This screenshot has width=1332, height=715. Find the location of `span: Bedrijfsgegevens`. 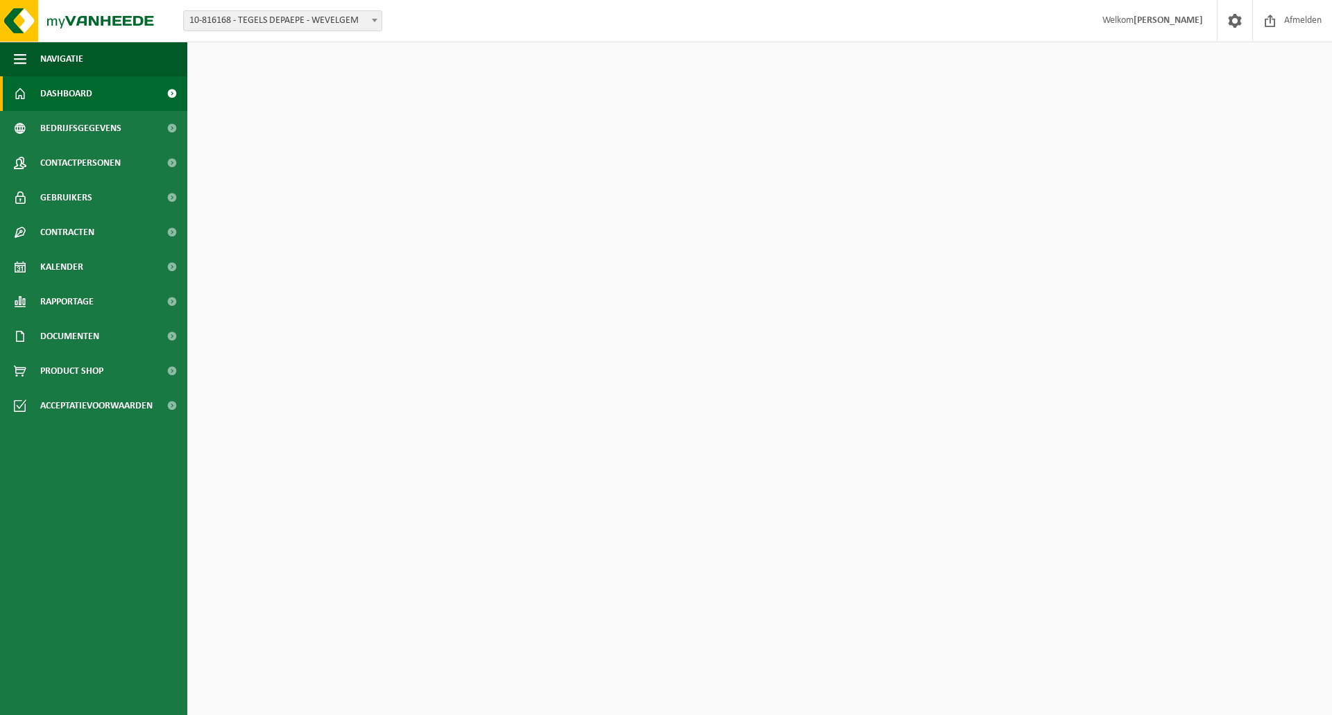

span: Bedrijfsgegevens is located at coordinates (80, 128).